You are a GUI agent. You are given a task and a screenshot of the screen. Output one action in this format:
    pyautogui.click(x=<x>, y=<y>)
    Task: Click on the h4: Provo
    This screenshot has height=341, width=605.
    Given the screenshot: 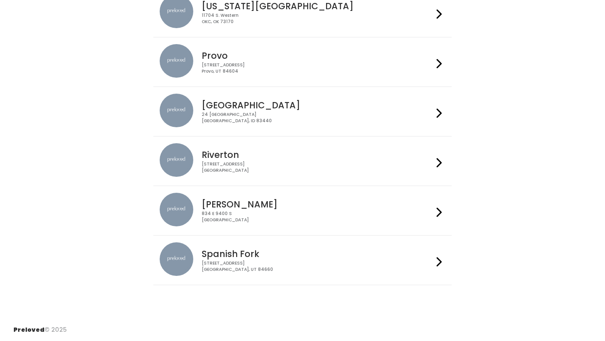 What is the action you would take?
    pyautogui.click(x=317, y=55)
    